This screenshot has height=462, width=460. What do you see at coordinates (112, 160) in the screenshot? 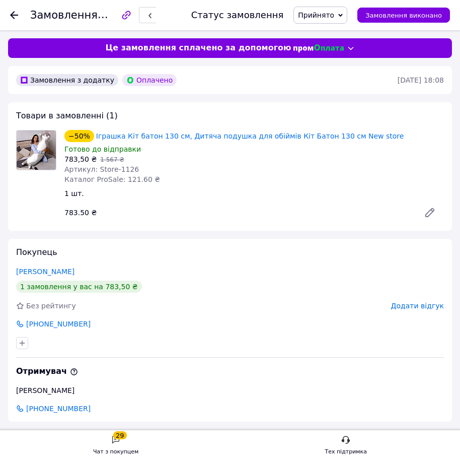
I see `span: 1 567 ₴` at bounding box center [112, 160].